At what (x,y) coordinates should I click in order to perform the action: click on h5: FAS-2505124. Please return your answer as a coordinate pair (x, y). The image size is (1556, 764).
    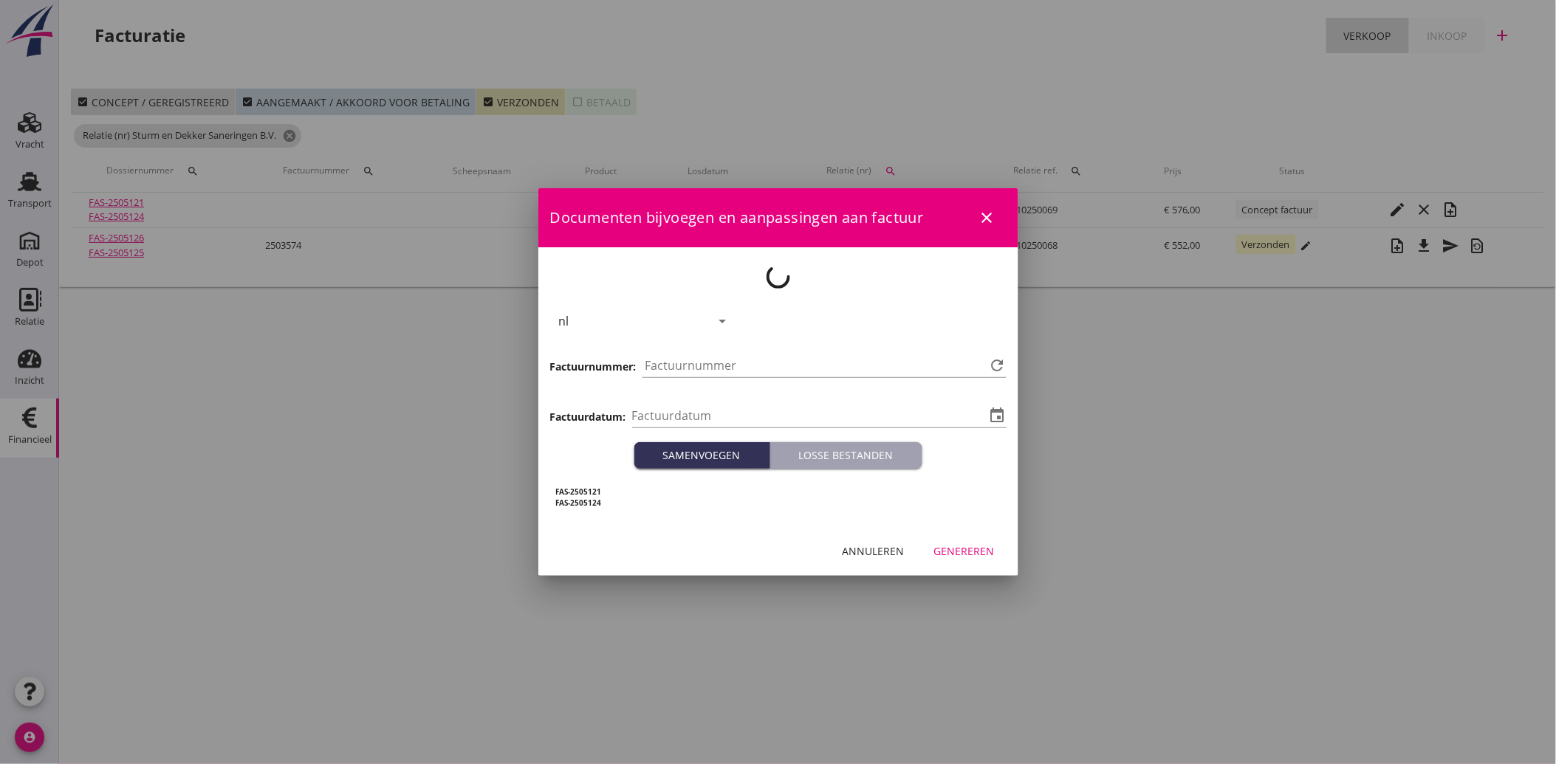
    Looking at the image, I should click on (778, 503).